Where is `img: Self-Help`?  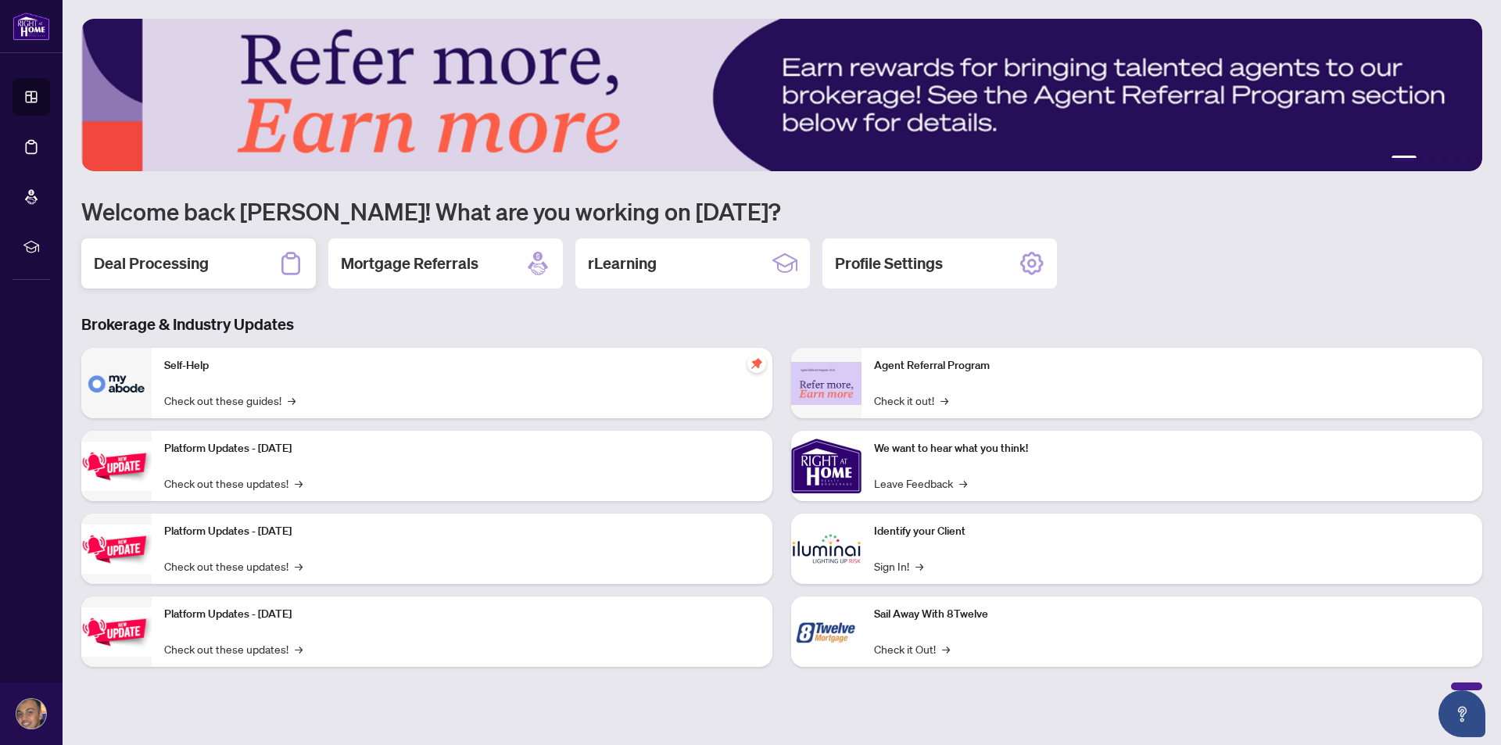 img: Self-Help is located at coordinates (116, 383).